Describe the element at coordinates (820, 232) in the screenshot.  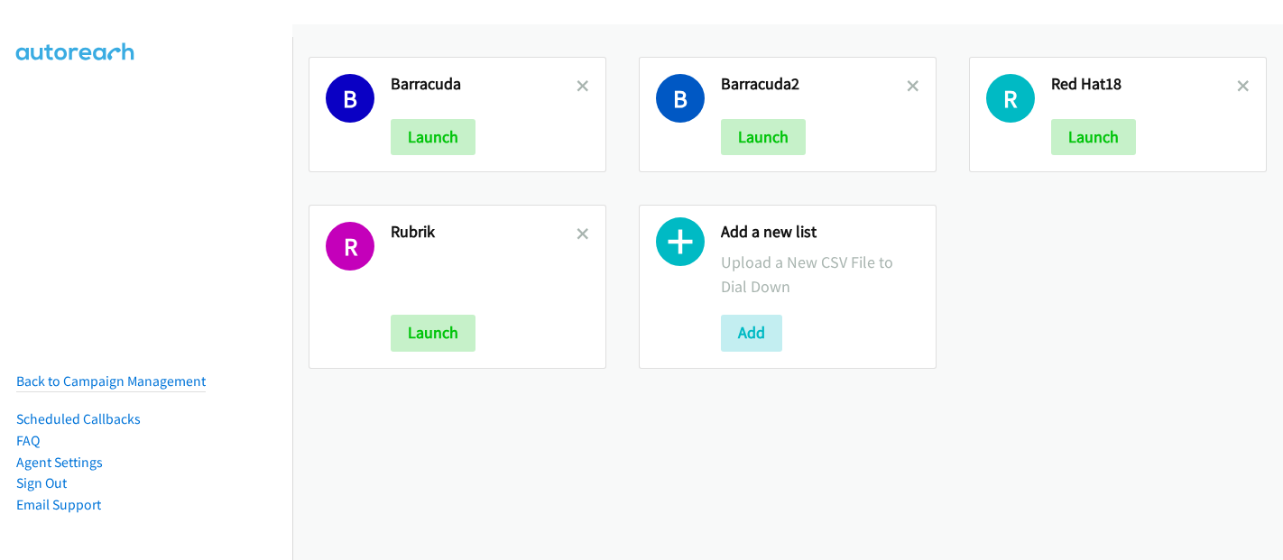
I see `h2: Add a new list` at that location.